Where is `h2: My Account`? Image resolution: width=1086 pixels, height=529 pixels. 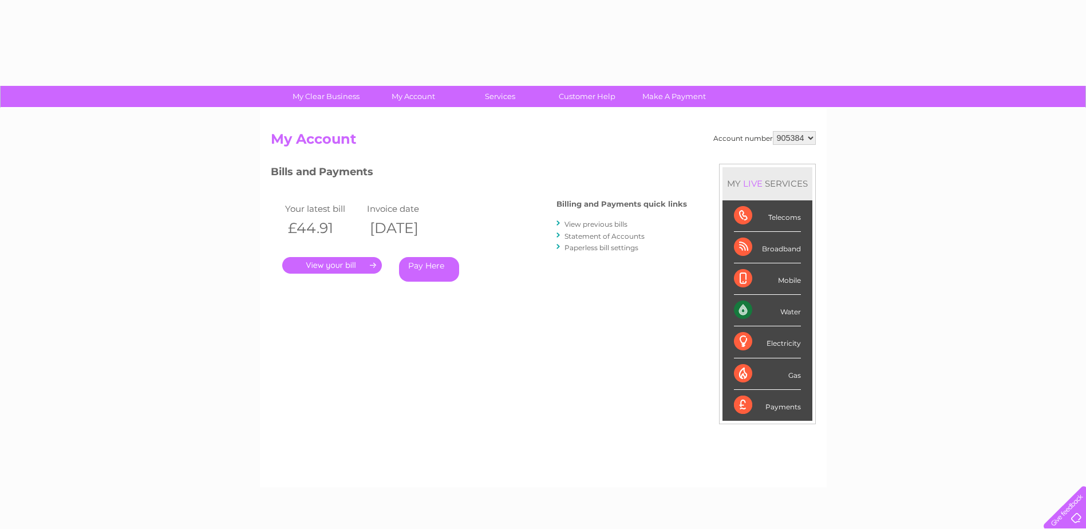
h2: My Account is located at coordinates (543, 142).